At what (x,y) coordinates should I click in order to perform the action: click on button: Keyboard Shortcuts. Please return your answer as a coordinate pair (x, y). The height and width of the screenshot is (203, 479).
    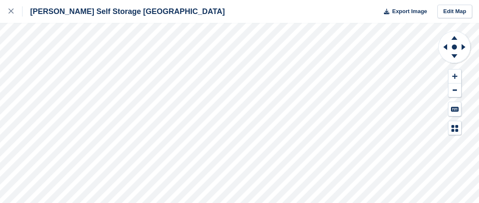
    Looking at the image, I should click on (455, 109).